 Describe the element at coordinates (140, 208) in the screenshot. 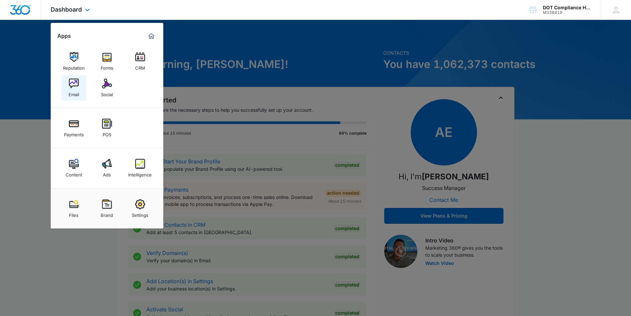

I see `a: Settings` at that location.